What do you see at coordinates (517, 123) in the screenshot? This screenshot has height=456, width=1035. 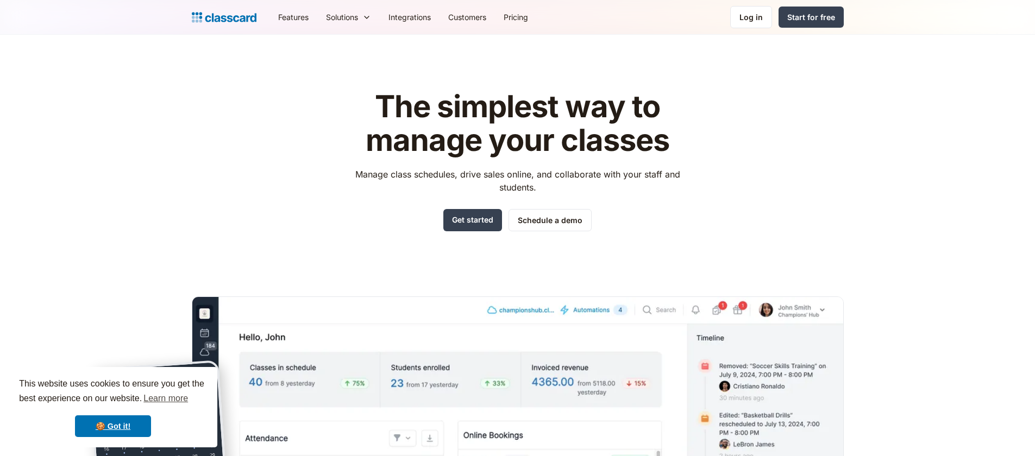 I see `h1: The simplest way to manage your classes` at bounding box center [517, 123].